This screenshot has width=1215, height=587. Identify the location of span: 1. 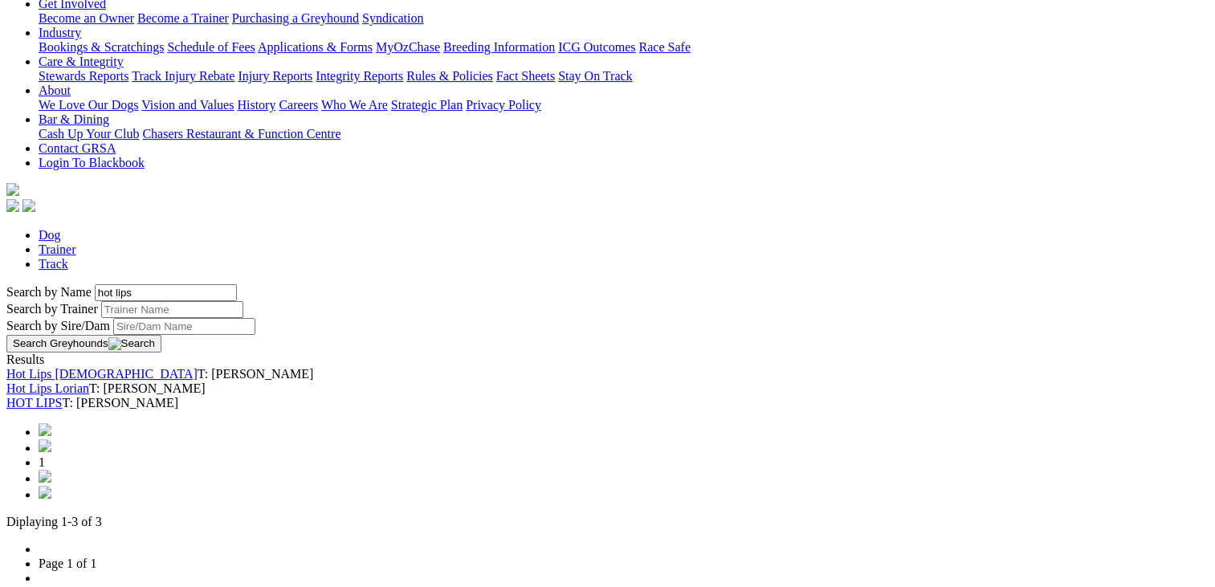
(42, 462).